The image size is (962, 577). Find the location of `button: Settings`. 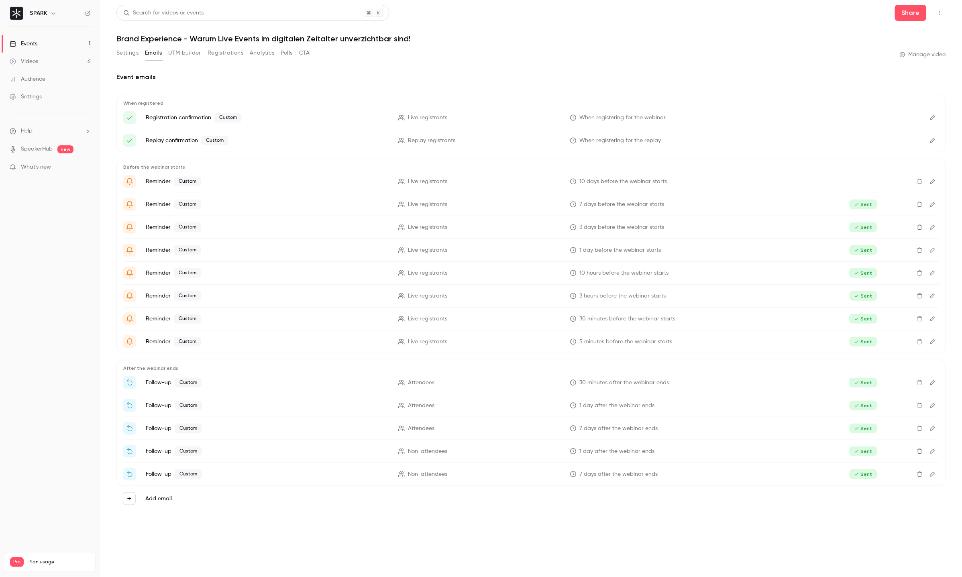

button: Settings is located at coordinates (127, 53).